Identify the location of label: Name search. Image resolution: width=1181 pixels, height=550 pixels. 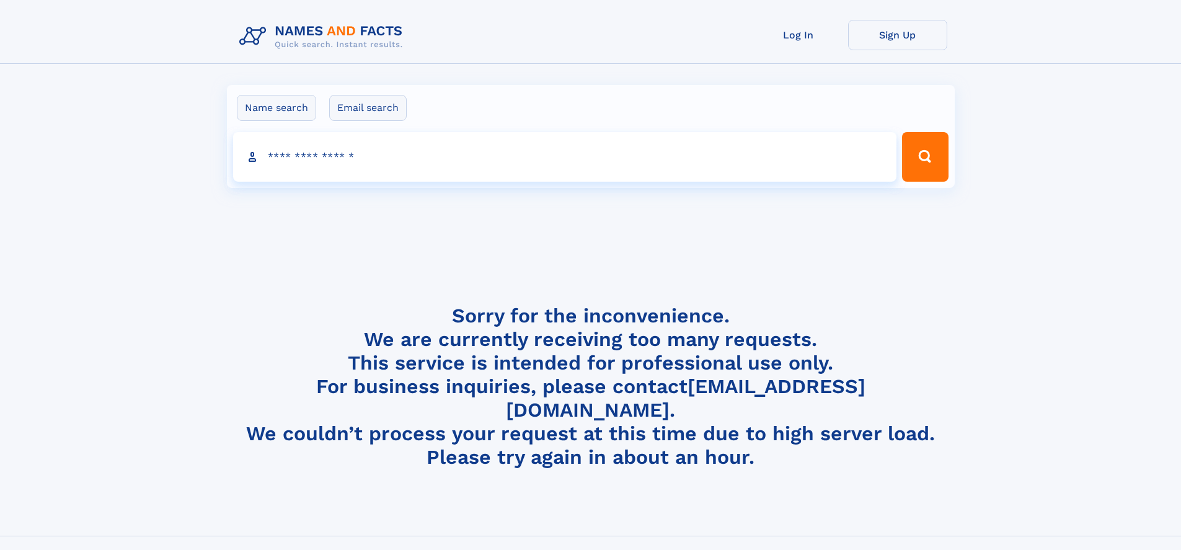
(277, 108).